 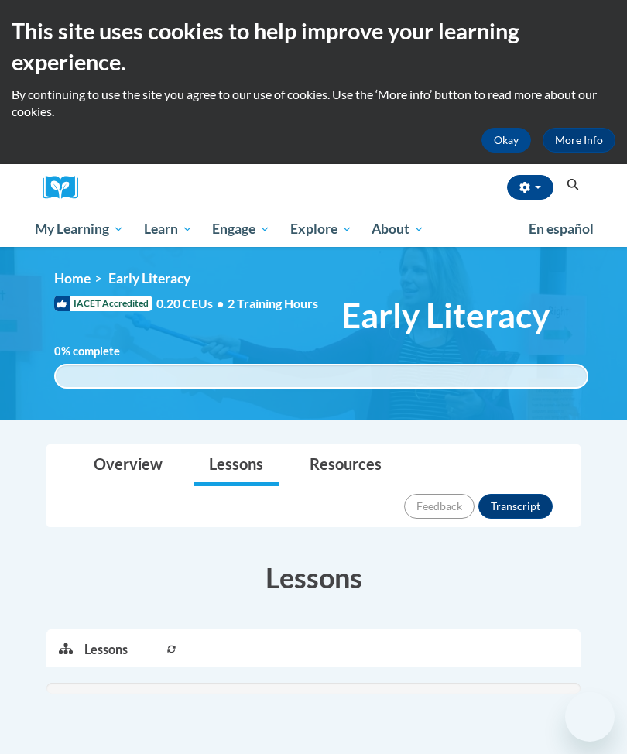 What do you see at coordinates (66, 187) in the screenshot?
I see `a: Cox Campus` at bounding box center [66, 187].